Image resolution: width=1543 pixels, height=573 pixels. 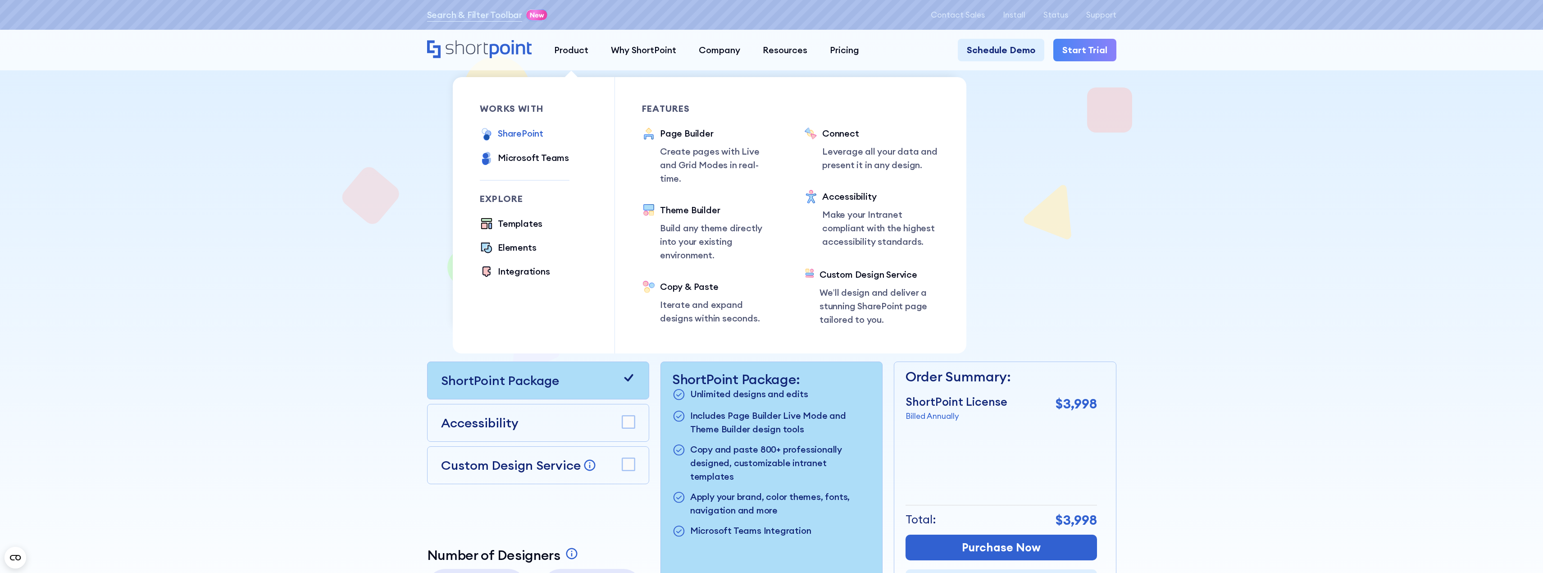 What do you see at coordinates (881, 228) in the screenshot?
I see `p: Make your Intranet compliant with the highest accessibility standards.` at bounding box center [881, 228].